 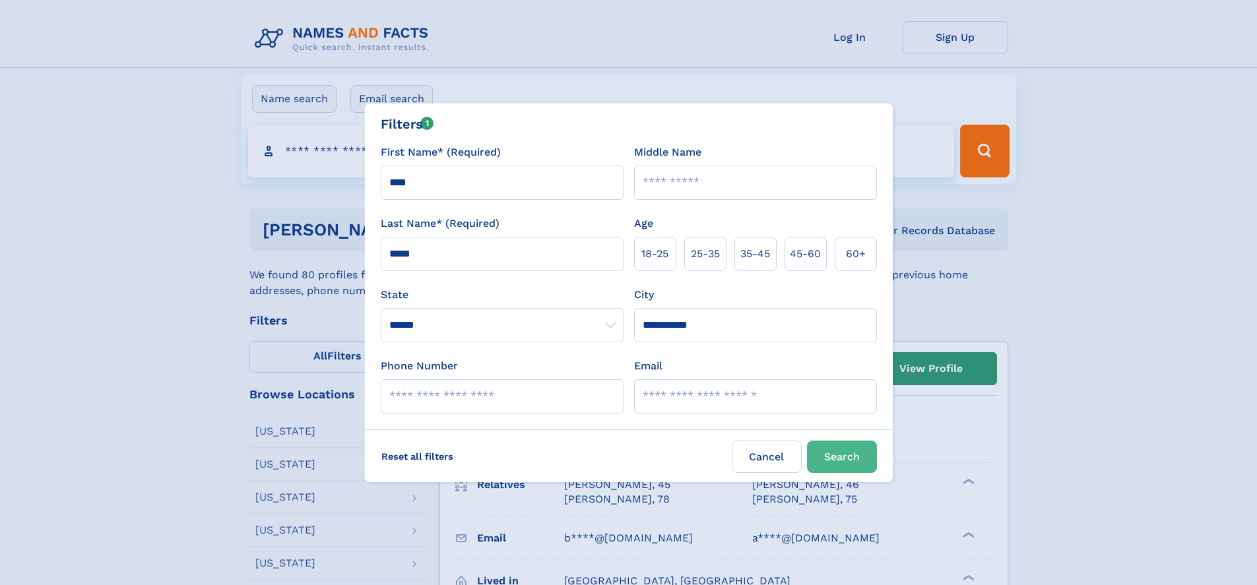 What do you see at coordinates (767, 457) in the screenshot?
I see `label: Cancel` at bounding box center [767, 457].